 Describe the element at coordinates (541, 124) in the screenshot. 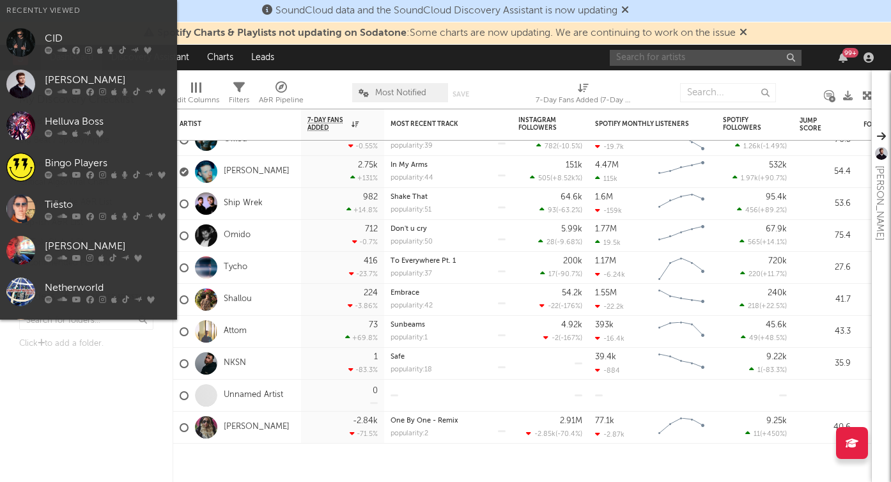

I see `div: Instagram Followers` at that location.